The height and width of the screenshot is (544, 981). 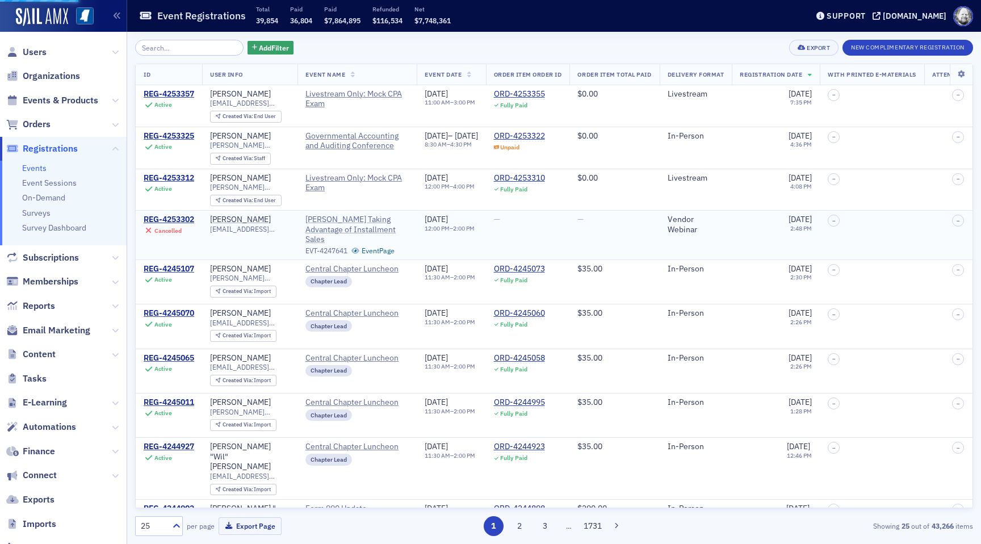 I want to click on div: REG-4244927, so click(x=169, y=447).